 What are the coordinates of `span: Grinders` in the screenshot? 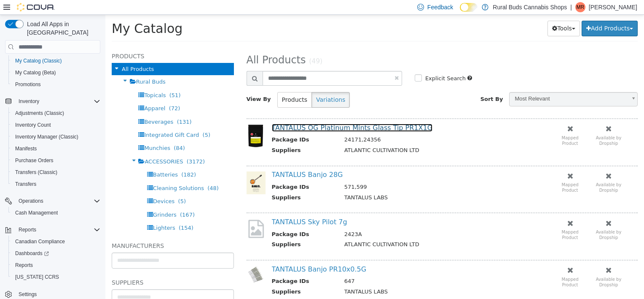 It's located at (59, 199).